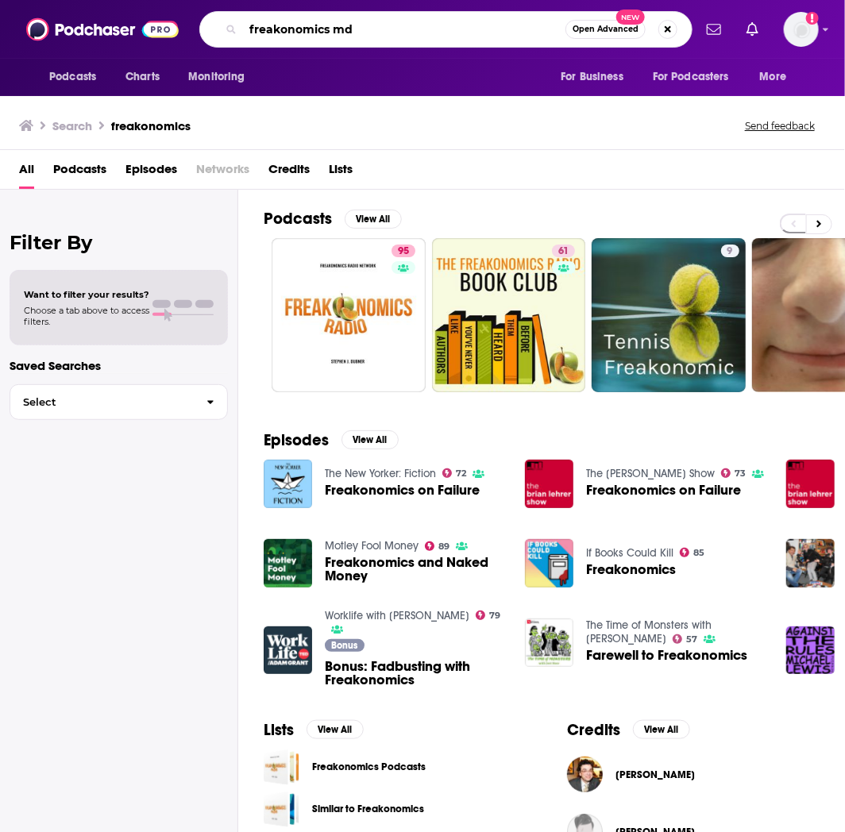 The image size is (845, 832). What do you see at coordinates (142, 77) in the screenshot?
I see `a: Charts` at bounding box center [142, 77].